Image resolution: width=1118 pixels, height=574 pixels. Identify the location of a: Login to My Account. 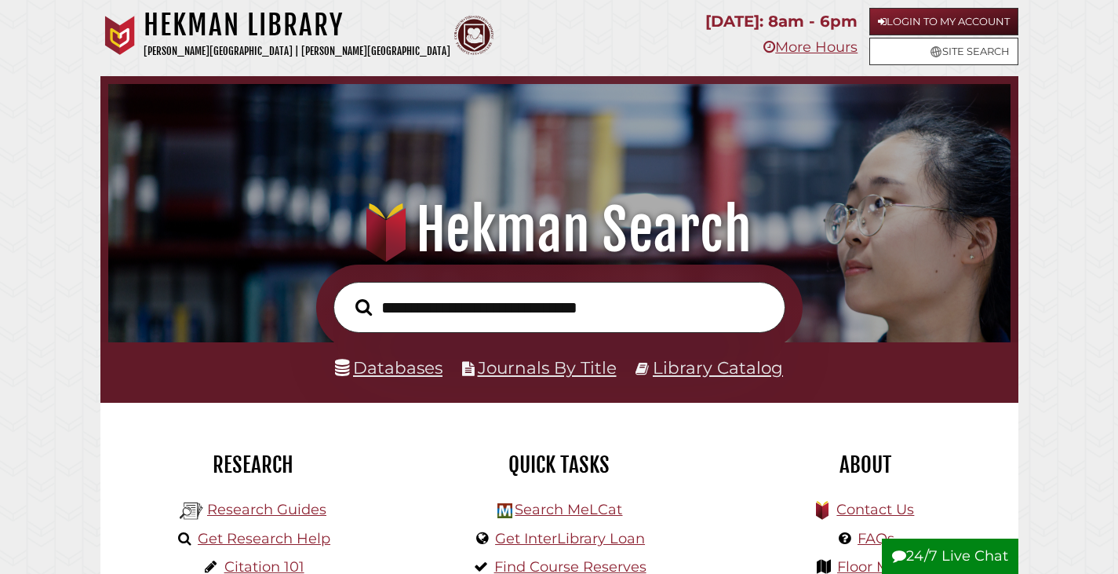
(944, 21).